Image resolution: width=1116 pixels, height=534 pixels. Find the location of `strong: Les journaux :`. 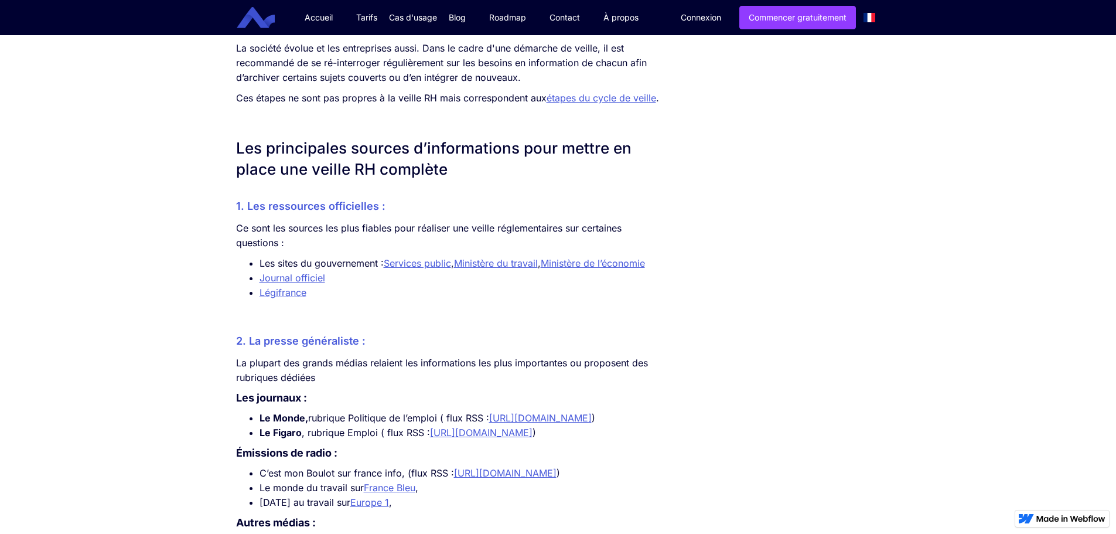

strong: Les journaux : is located at coordinates (271, 397).